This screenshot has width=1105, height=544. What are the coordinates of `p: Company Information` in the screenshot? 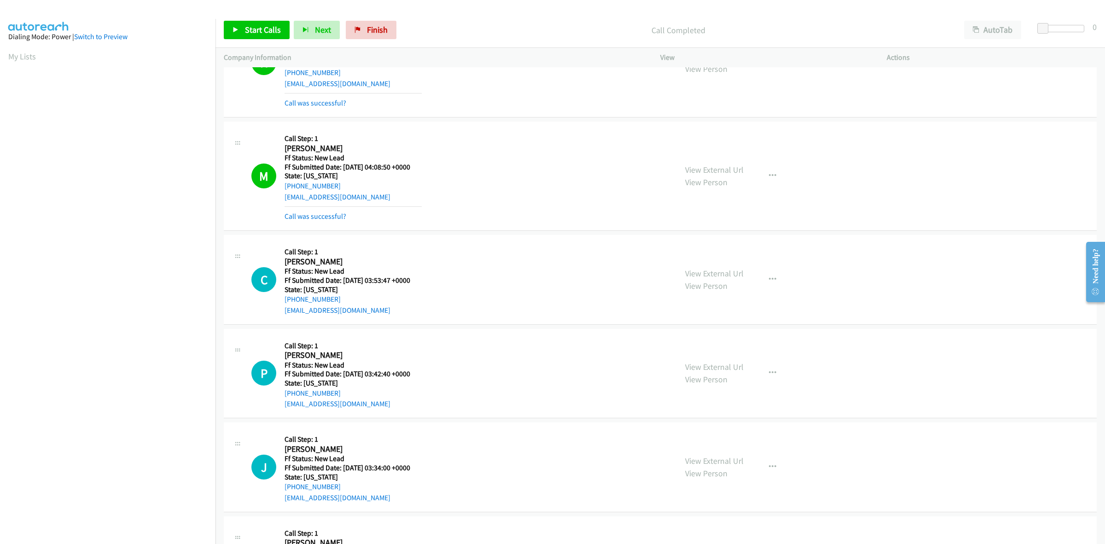 It's located at (434, 58).